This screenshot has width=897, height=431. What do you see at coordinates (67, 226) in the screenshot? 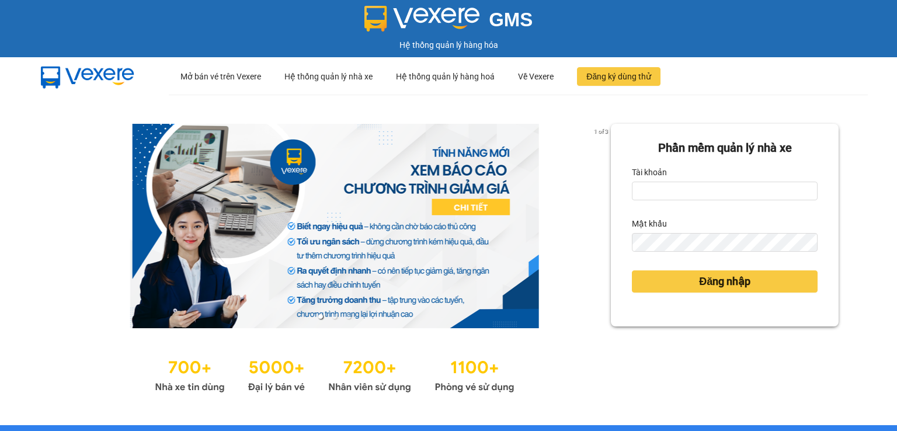
I see `button: previous slide / item` at bounding box center [67, 226].